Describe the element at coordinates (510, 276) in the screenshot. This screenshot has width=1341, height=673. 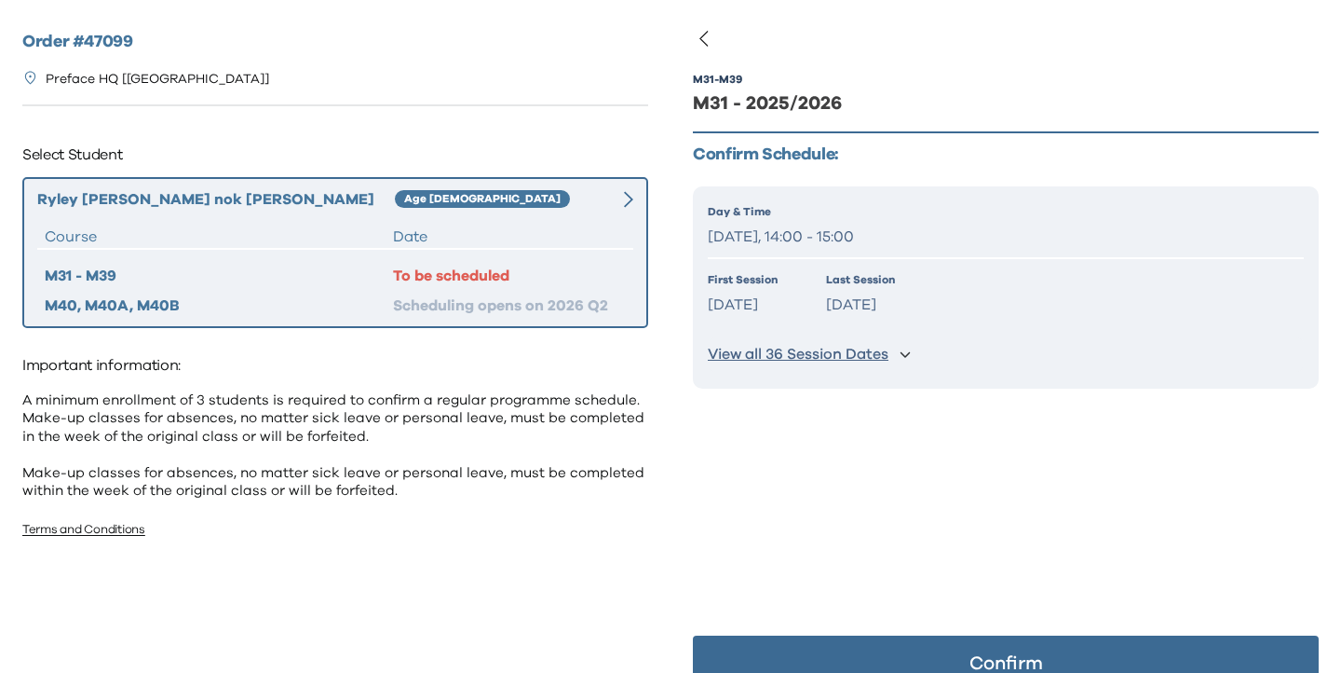
I see `div: To be scheduled` at that location.